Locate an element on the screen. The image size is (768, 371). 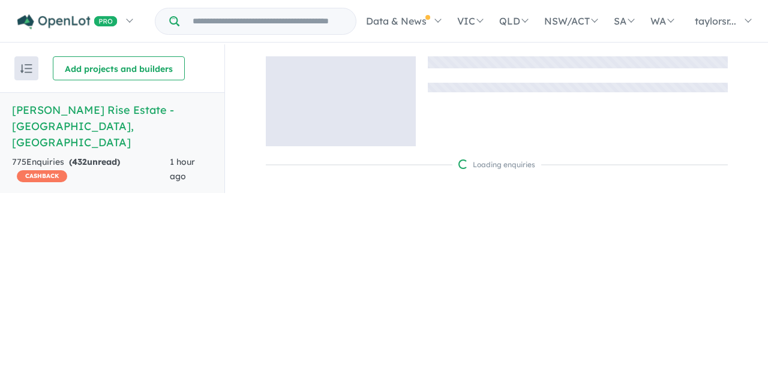
span: 432 is located at coordinates (79, 162).